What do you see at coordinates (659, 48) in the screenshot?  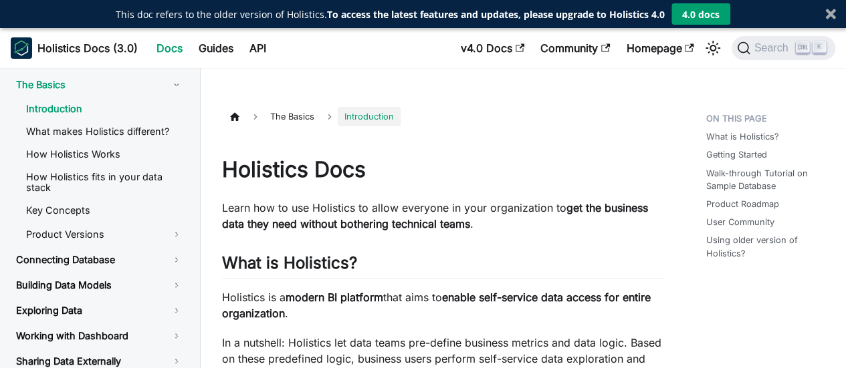 I see `a: Homepage` at bounding box center [659, 48].